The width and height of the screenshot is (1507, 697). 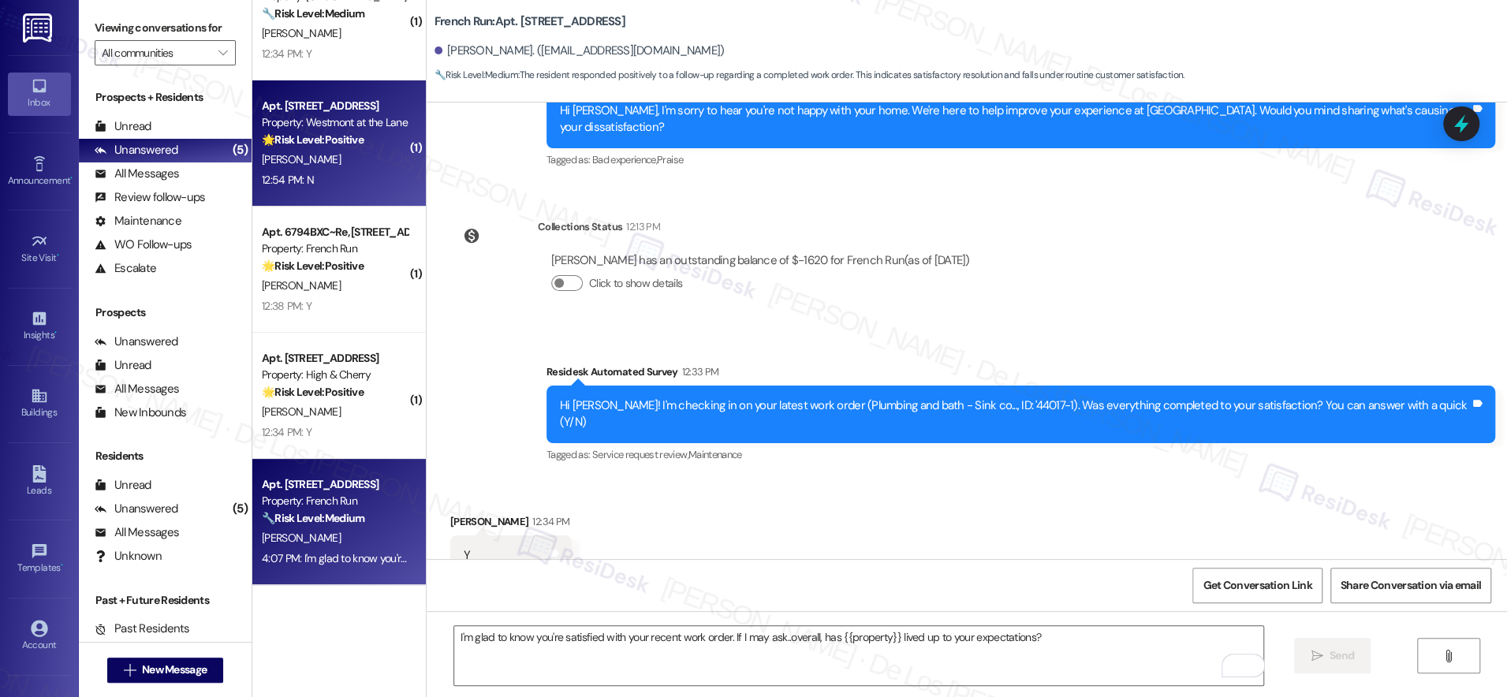 What do you see at coordinates (1411, 585) in the screenshot?
I see `span: Share Conversation via email` at bounding box center [1411, 585].